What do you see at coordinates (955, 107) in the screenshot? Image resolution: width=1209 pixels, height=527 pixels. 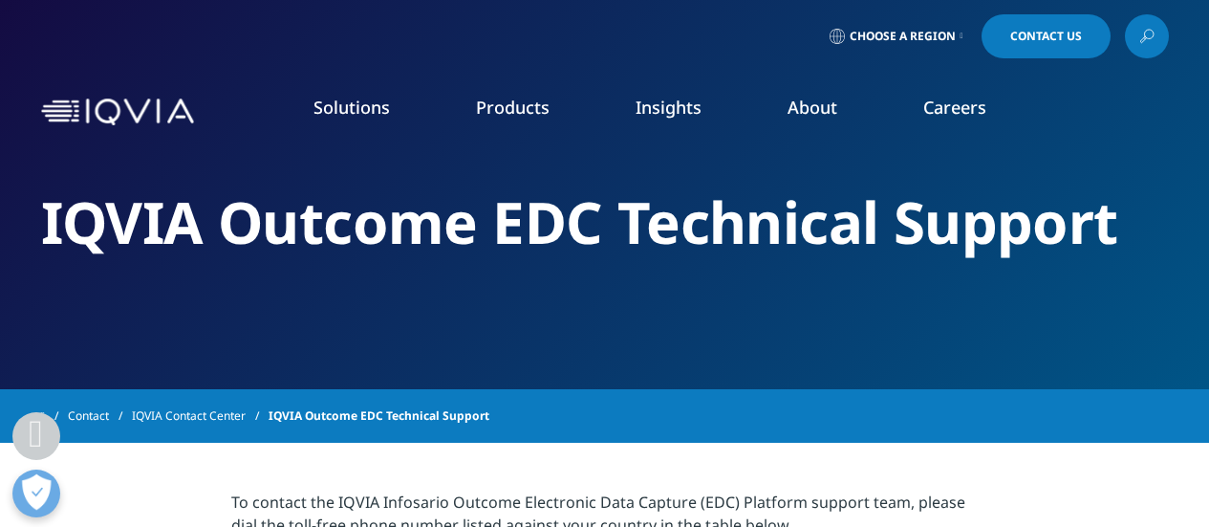 I see `a: Careers` at bounding box center [955, 107].